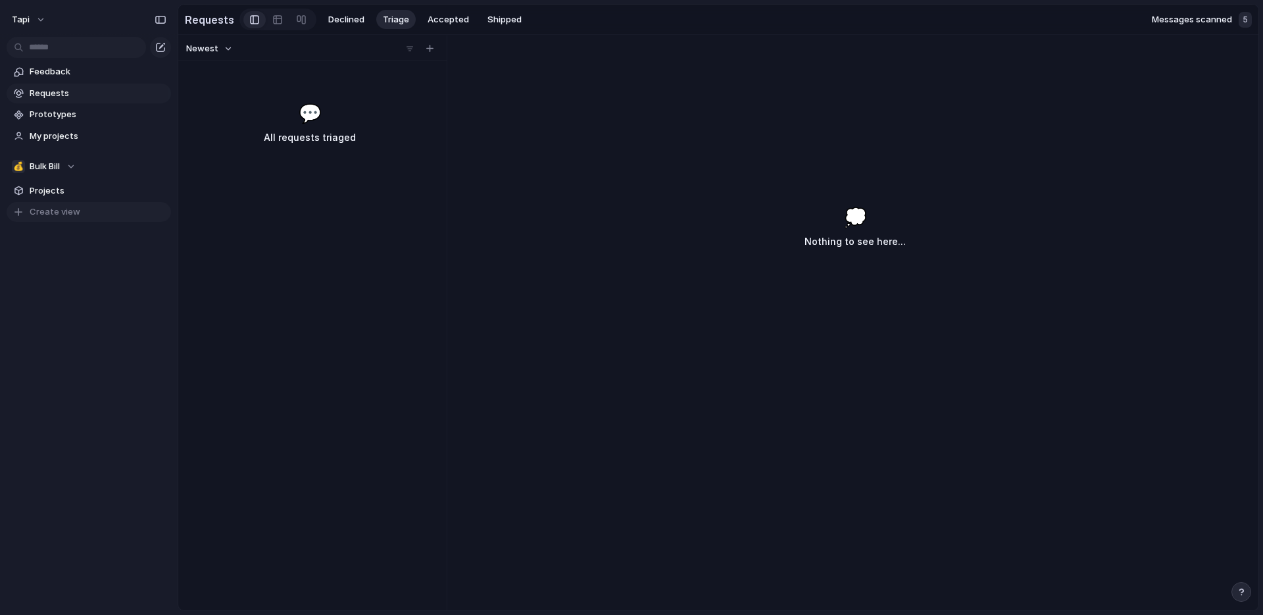 The image size is (1263, 615). Describe the element at coordinates (89, 166) in the screenshot. I see `button: 💰Bulk Bill` at that location.